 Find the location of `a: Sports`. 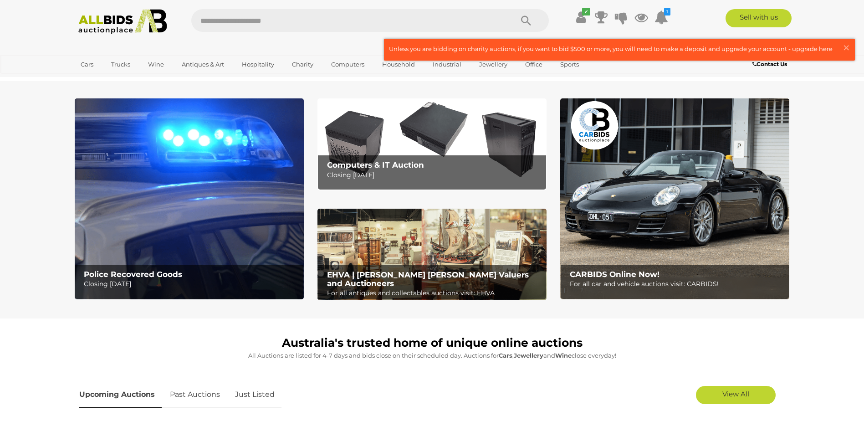

a: Sports is located at coordinates (569, 64).